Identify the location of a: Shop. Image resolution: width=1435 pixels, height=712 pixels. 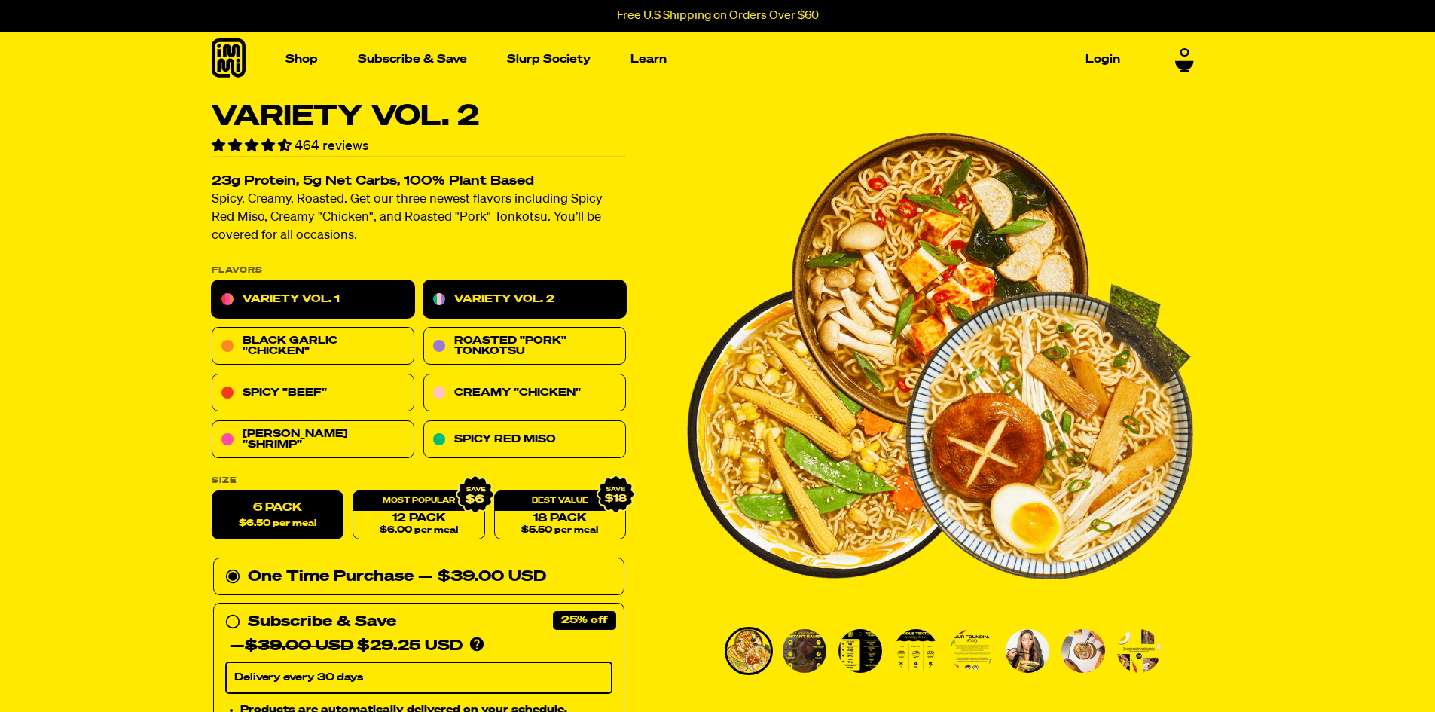
(301, 59).